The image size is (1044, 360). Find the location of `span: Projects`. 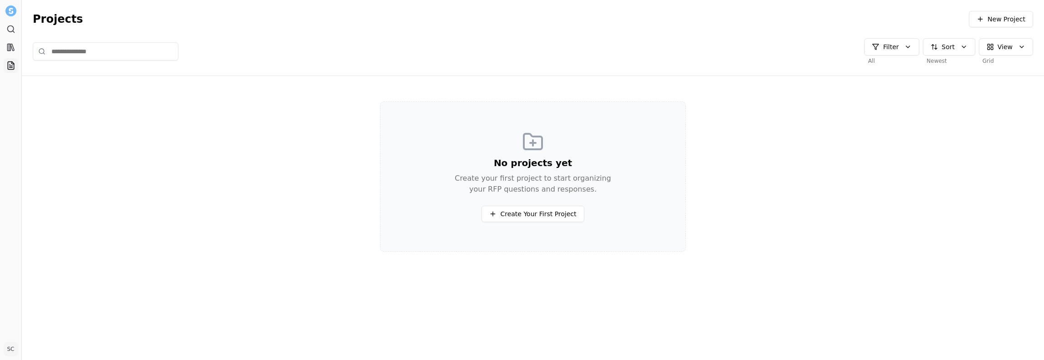

span: Projects is located at coordinates (58, 19).